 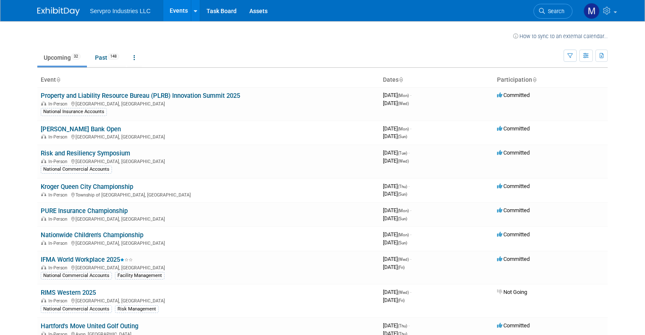 What do you see at coordinates (87, 187) in the screenshot?
I see `a: Kroger Queen City Championship` at bounding box center [87, 187].